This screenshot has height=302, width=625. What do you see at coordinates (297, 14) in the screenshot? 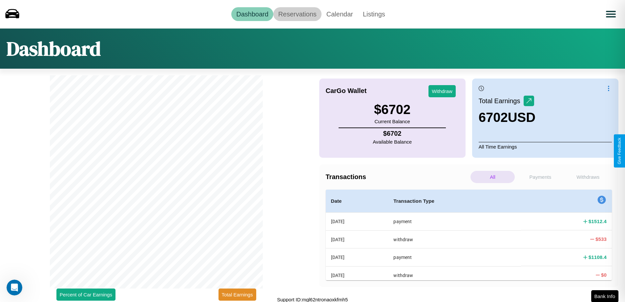
I see `a: Reservations` at bounding box center [297, 14].